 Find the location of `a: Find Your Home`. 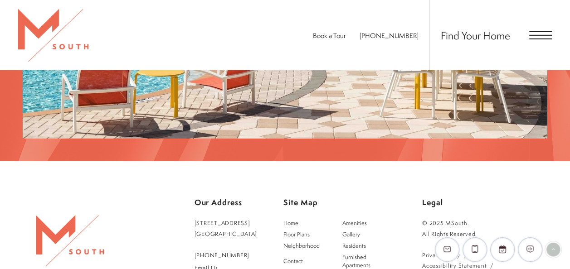

a: Find Your Home is located at coordinates (475, 35).